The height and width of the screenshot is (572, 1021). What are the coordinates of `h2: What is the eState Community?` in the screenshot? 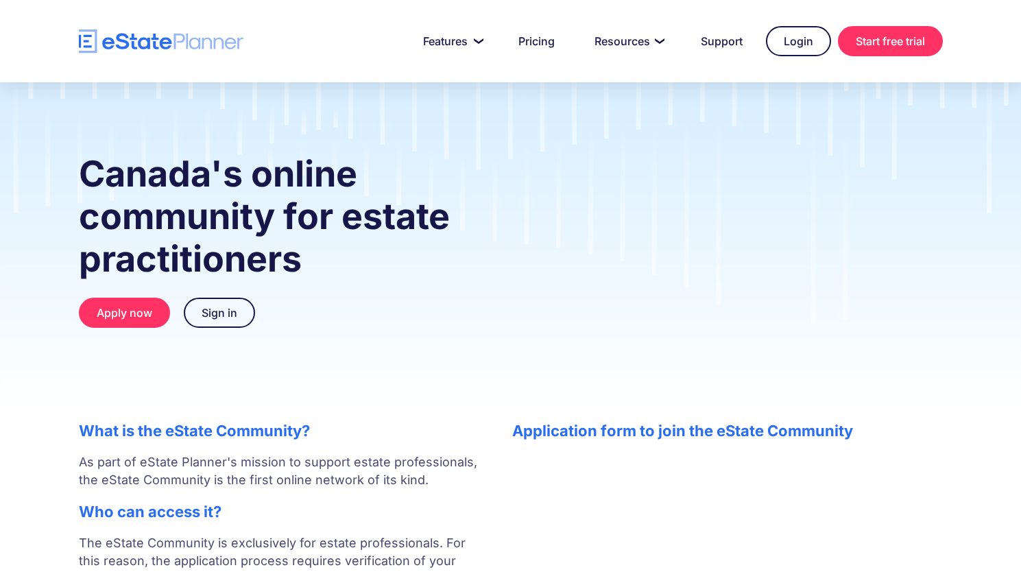 It's located at (282, 431).